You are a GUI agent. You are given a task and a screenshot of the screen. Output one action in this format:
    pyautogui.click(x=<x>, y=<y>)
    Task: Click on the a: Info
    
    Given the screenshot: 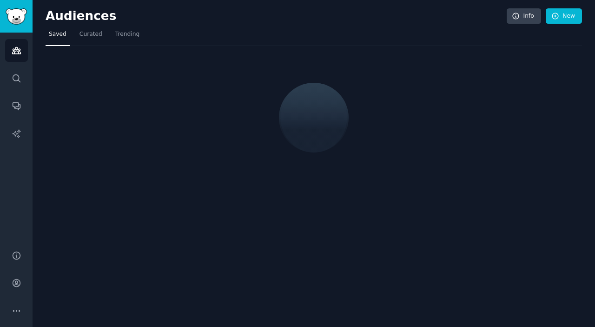 What is the action you would take?
    pyautogui.click(x=523, y=16)
    